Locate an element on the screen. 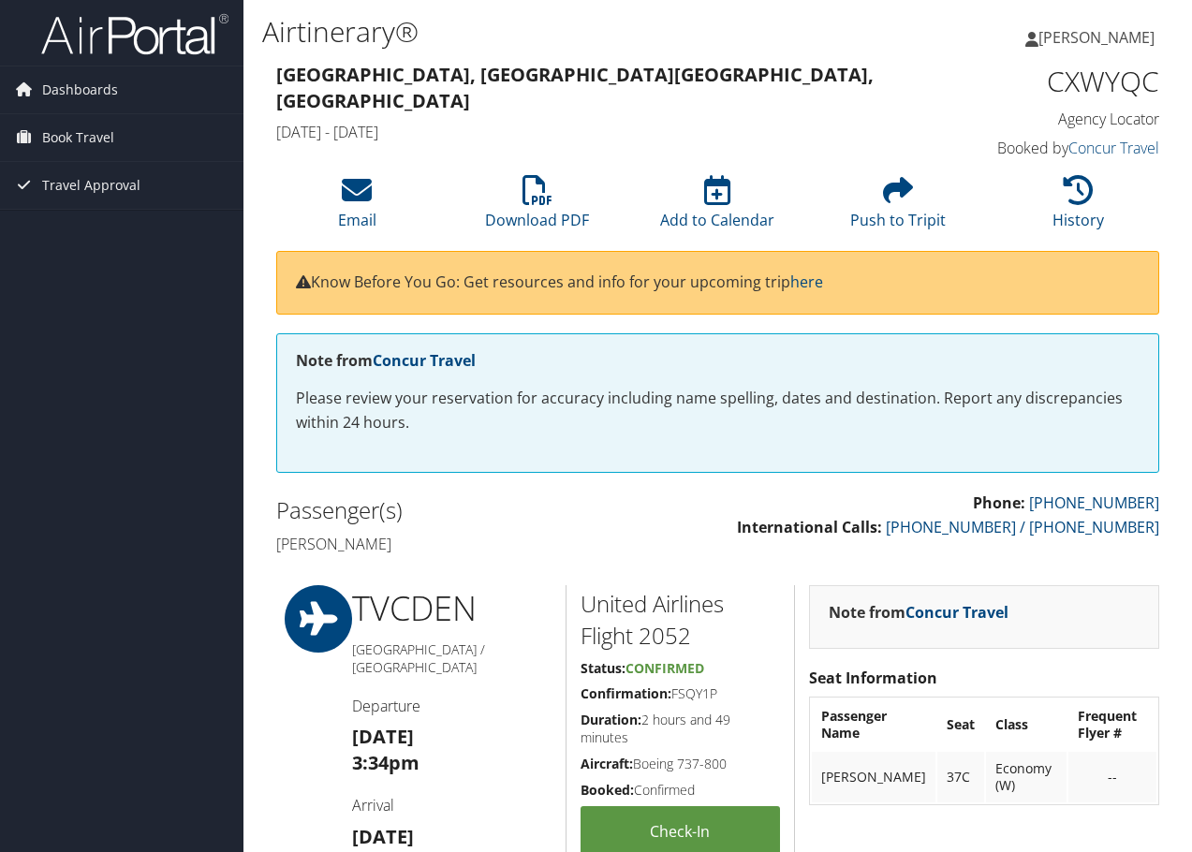 The height and width of the screenshot is (852, 1192). p: Please review your reservation for accuracy including name spelling, dates and destination. Repor... is located at coordinates (717, 410).